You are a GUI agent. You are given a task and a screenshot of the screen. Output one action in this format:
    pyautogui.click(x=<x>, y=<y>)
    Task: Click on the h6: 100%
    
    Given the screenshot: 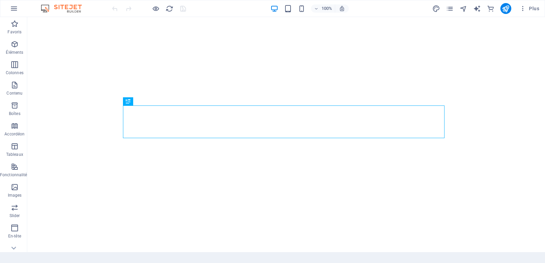 What is the action you would take?
    pyautogui.click(x=327, y=9)
    